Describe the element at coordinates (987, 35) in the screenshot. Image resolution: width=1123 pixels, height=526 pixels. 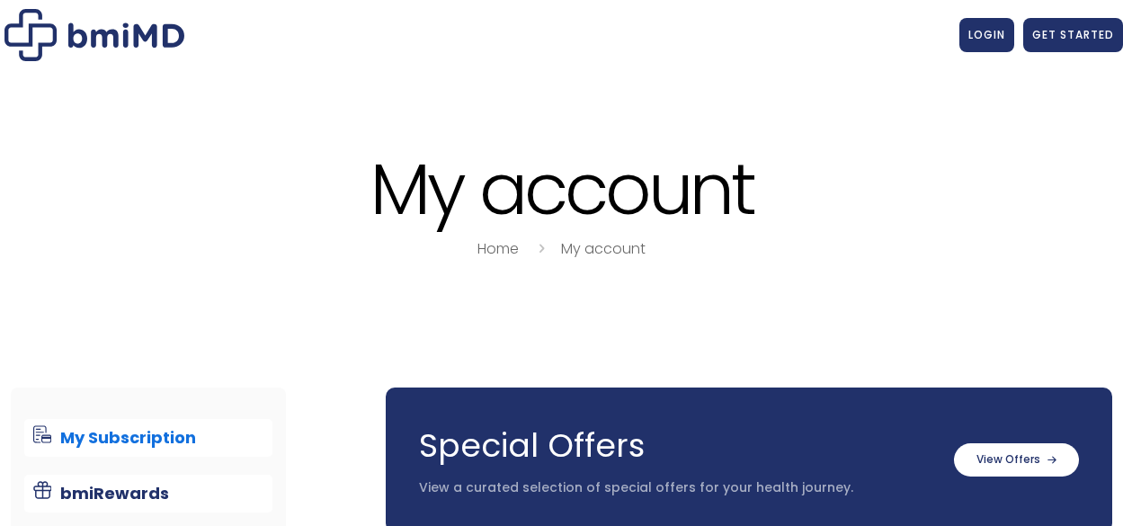
I see `a: LOGIN` at that location.